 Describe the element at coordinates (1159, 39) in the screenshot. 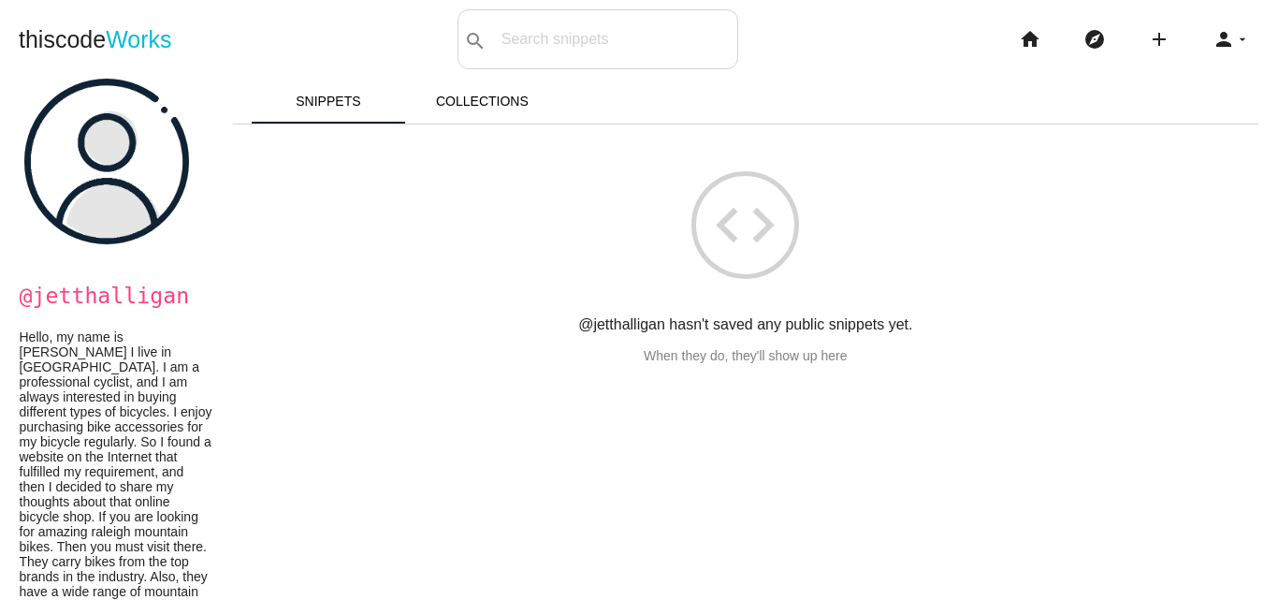

I see `i: add` at that location.